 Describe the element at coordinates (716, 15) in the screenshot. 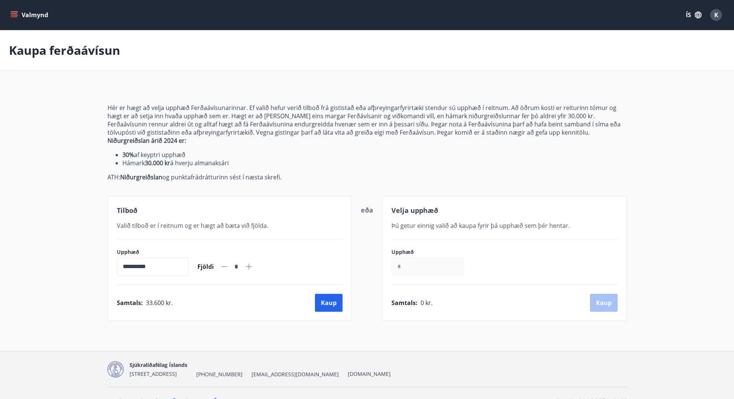

I see `button: K` at that location.